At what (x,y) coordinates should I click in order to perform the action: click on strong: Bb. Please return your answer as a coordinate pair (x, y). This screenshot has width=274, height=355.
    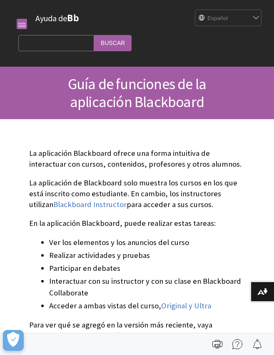
    Looking at the image, I should click on (73, 17).